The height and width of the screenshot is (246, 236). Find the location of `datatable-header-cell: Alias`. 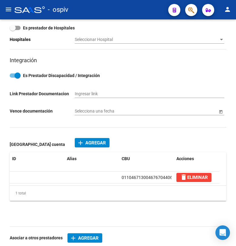

datatable-header-cell: Alias is located at coordinates (92, 158).